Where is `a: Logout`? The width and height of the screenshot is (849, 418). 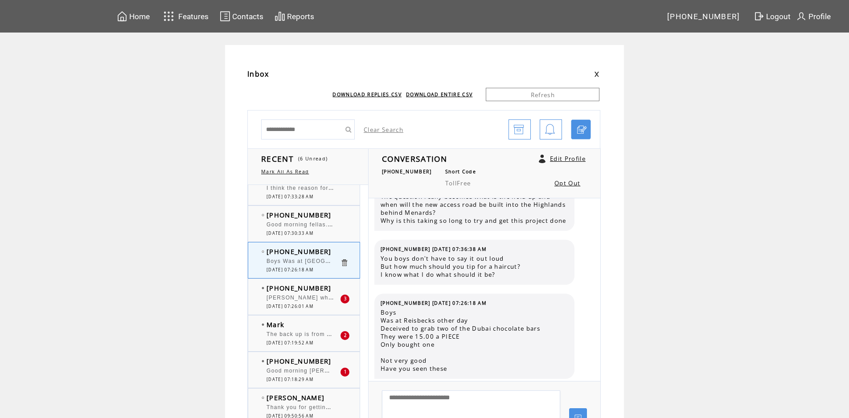 a: Logout is located at coordinates (773, 16).